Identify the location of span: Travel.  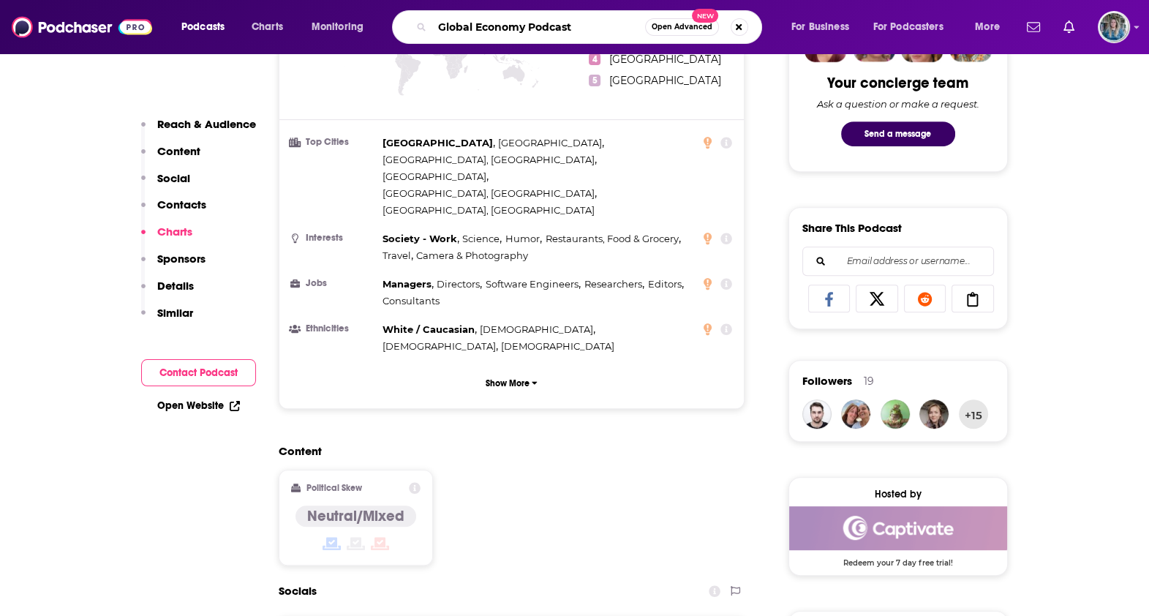
(396, 255).